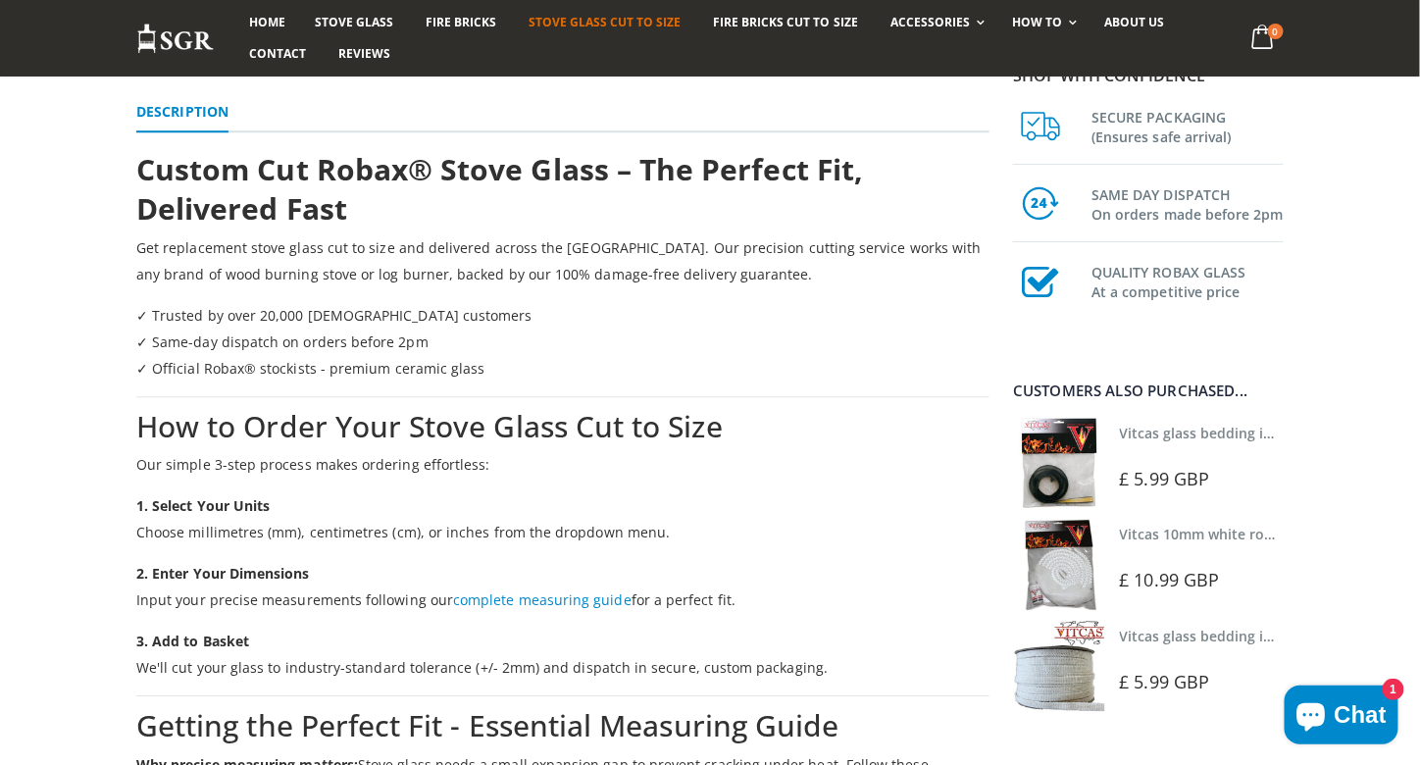 The width and height of the screenshot is (1420, 765). What do you see at coordinates (604, 23) in the screenshot?
I see `a: Stove Glass Cut To Size` at bounding box center [604, 23].